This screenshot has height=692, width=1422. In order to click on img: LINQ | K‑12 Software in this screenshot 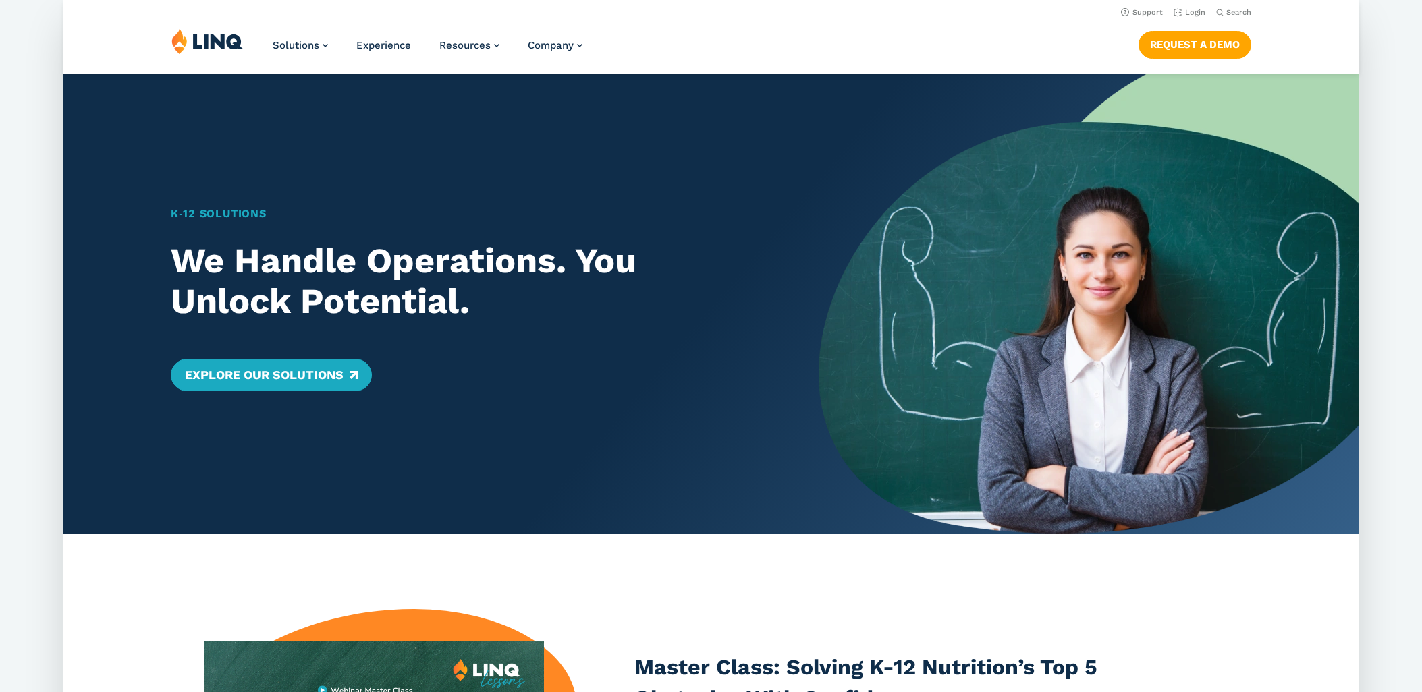, I will do `click(207, 41)`.